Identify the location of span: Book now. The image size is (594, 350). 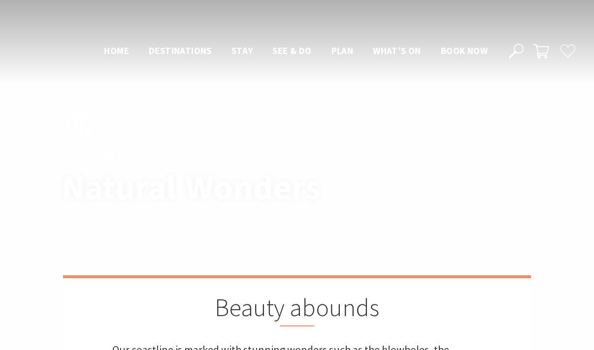
(464, 51).